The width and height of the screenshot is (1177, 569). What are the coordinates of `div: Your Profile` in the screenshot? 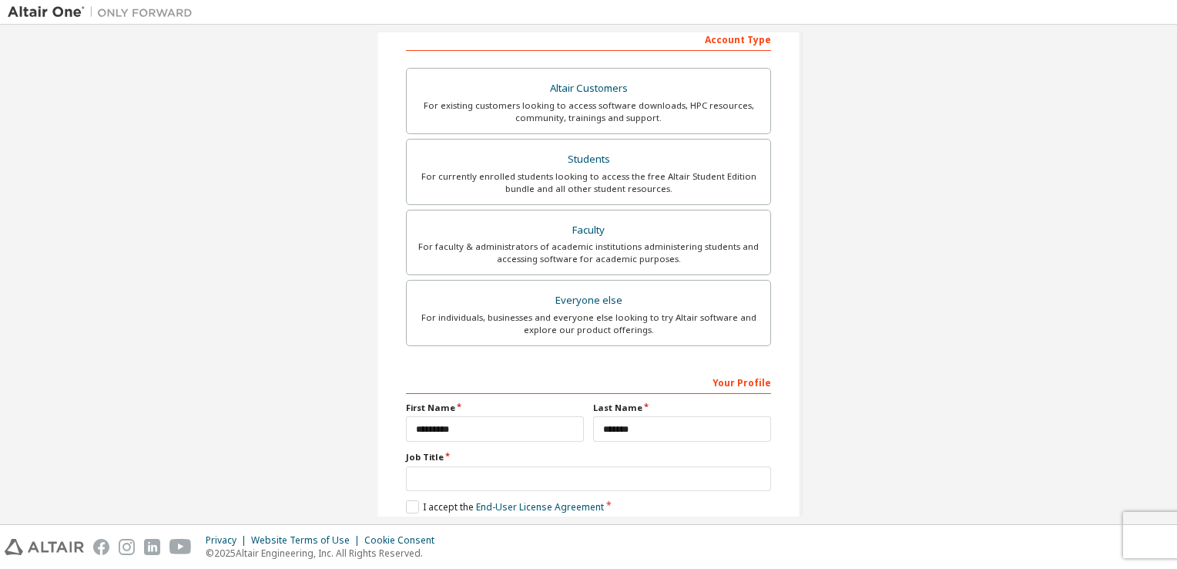 It's located at (589, 381).